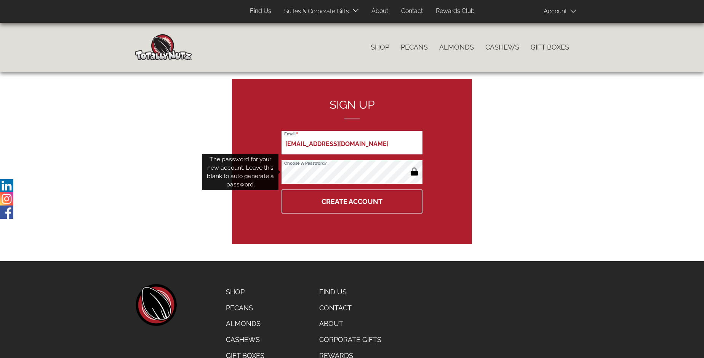 The image size is (704, 358). I want to click on input: Email, so click(352, 143).